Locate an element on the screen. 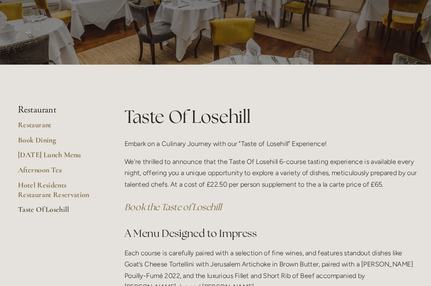  a: Afternoon Tea is located at coordinates (63, 165).